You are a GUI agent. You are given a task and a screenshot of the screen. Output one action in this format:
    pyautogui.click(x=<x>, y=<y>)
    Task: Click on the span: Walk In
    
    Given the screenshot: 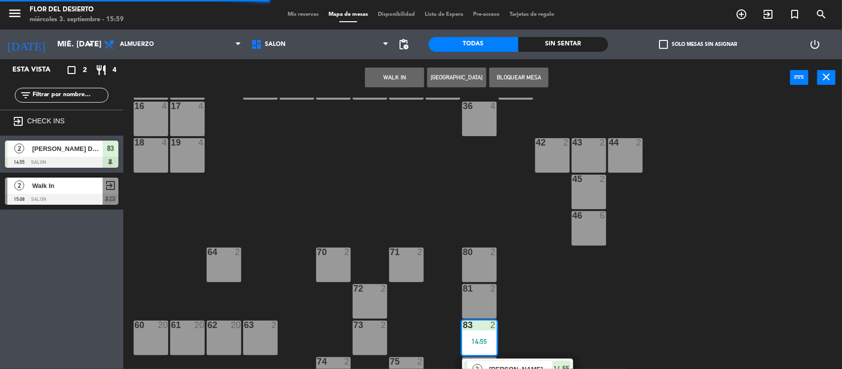 What is the action you would take?
    pyautogui.click(x=67, y=185)
    